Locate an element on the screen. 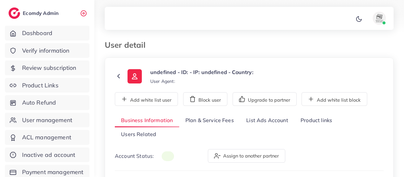  button: Upgrade to partner is located at coordinates (264, 99).